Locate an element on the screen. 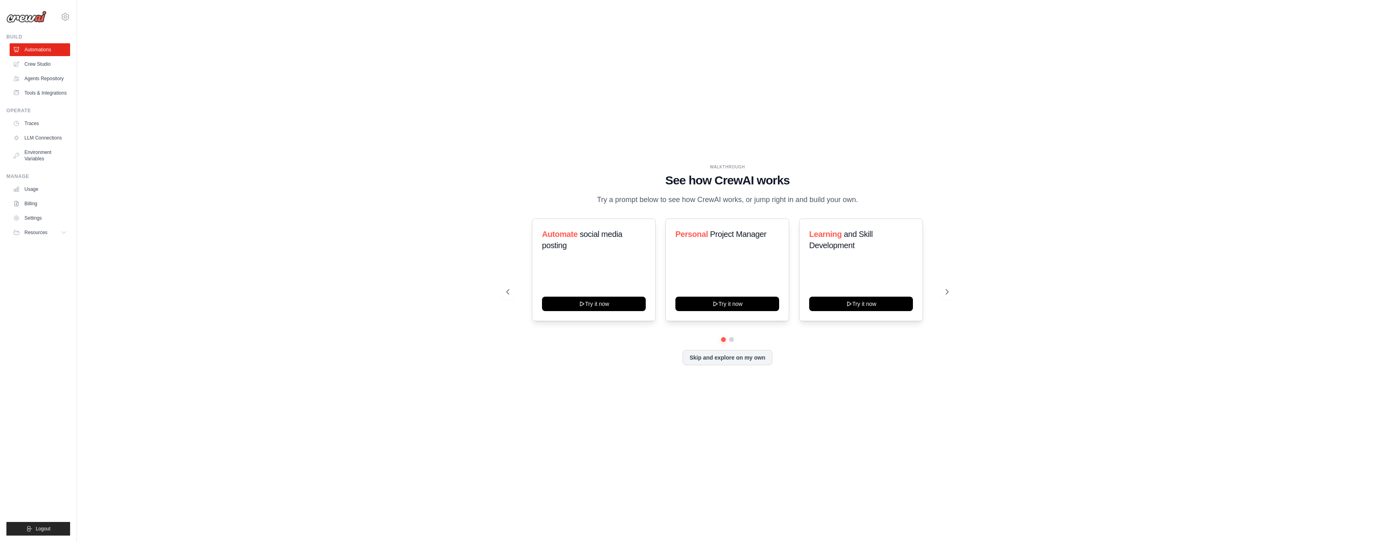 This screenshot has height=542, width=1378. a: Tools & Integrations is located at coordinates (40, 93).